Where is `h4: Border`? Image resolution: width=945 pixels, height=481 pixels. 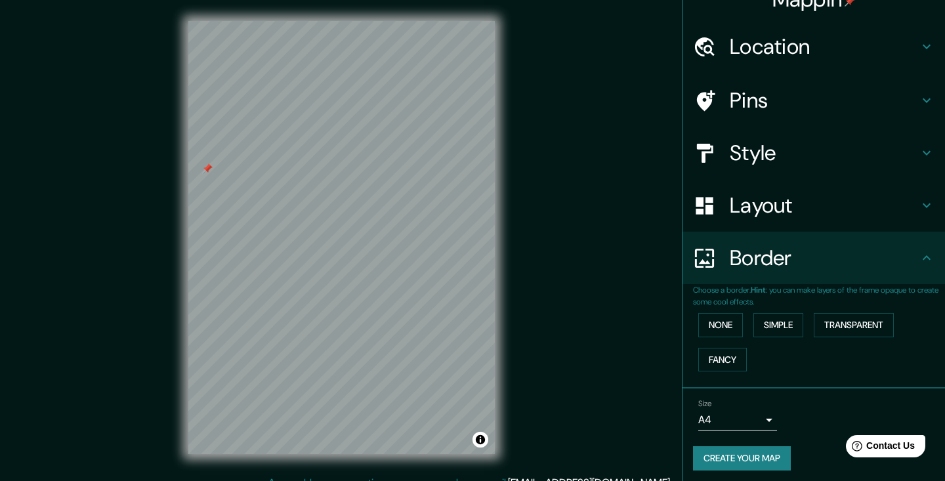 h4: Border is located at coordinates (825, 258).